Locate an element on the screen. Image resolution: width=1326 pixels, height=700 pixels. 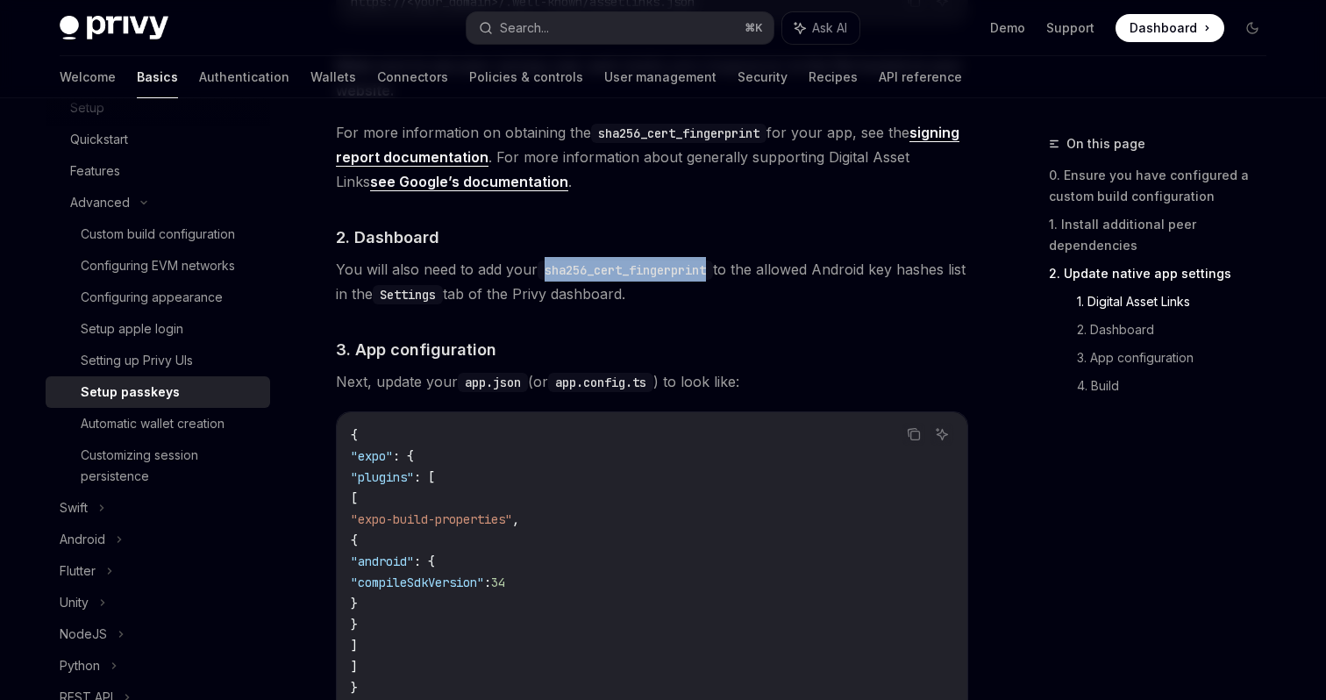
img: dark logo is located at coordinates (114, 28).